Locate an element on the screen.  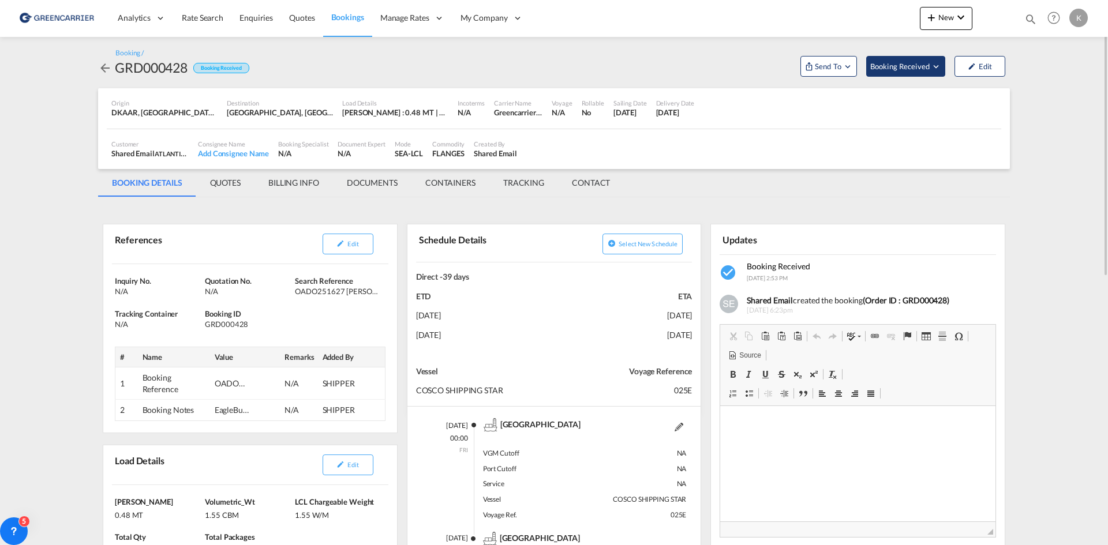
img: Aqhi1ZeeCfHkAAAAAElFTkSuQmCC is located at coordinates (729, 304).